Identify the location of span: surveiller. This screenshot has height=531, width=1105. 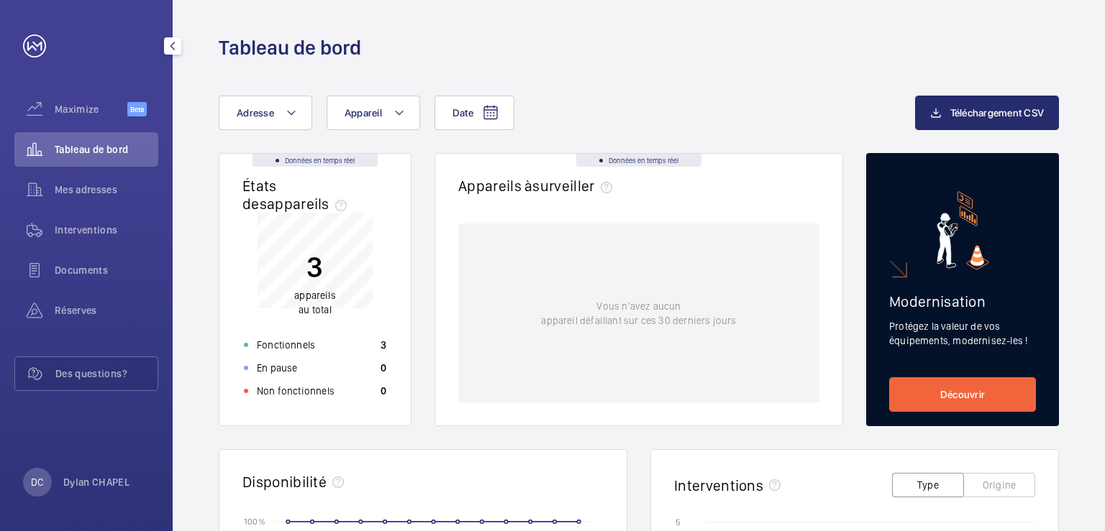
(575, 186).